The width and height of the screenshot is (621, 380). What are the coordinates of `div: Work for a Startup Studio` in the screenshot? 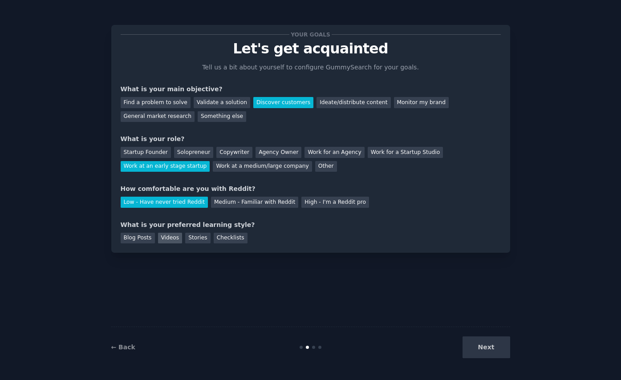 It's located at (405, 152).